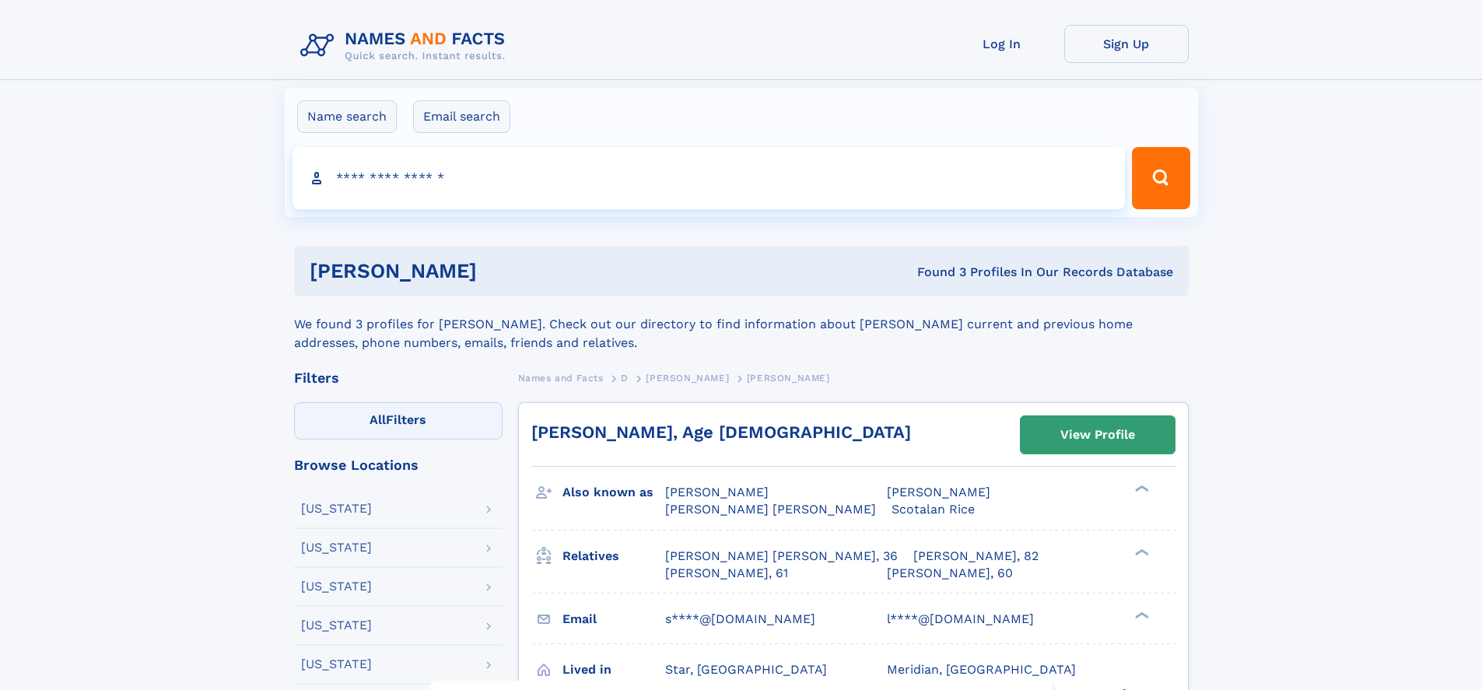 This screenshot has height=690, width=1482. What do you see at coordinates (709, 178) in the screenshot?
I see `input: search input` at bounding box center [709, 178].